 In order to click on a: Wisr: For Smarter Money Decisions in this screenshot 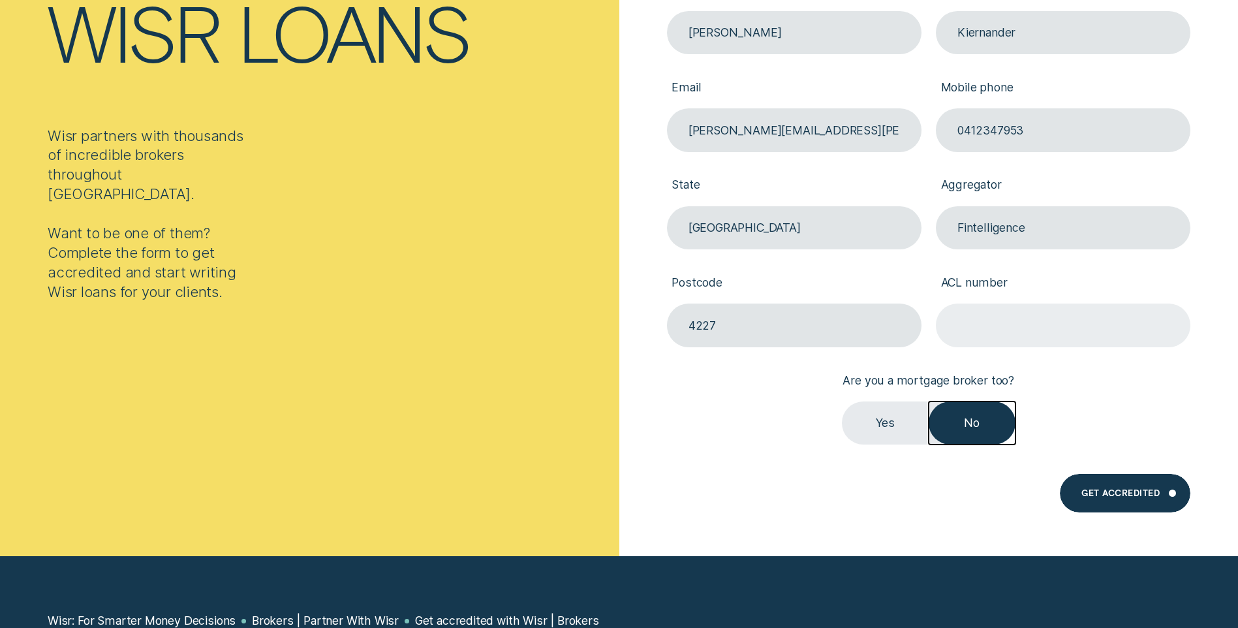, I will do `click(142, 621)`.